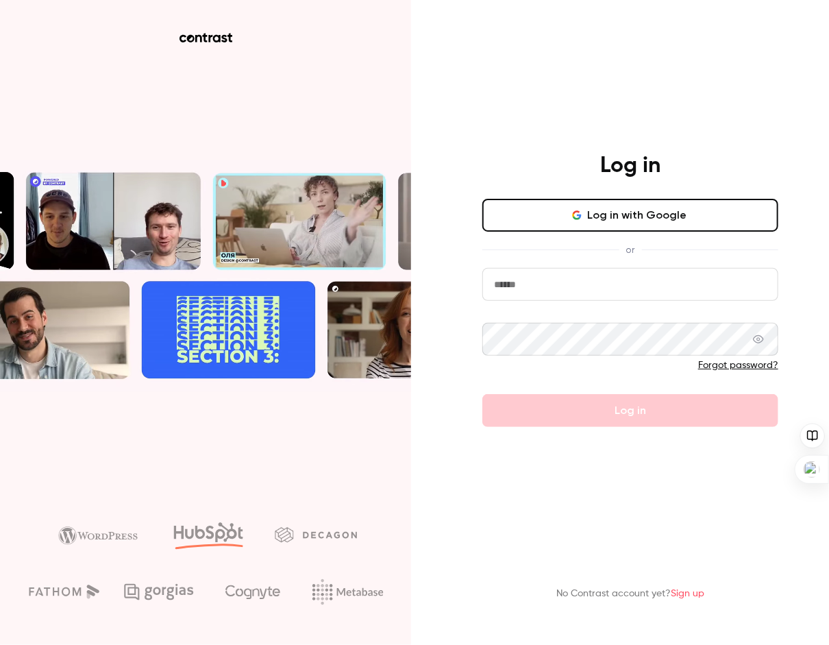 The image size is (829, 645). I want to click on span: or, so click(630, 249).